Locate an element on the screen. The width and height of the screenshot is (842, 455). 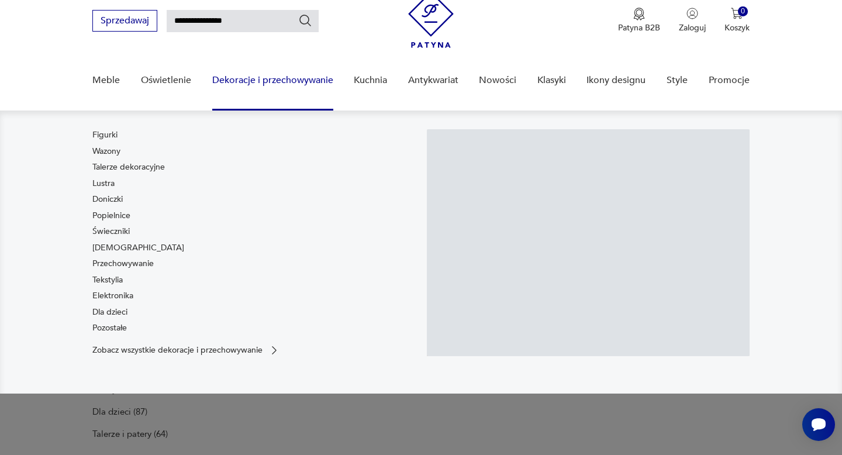
a: Elektronika is located at coordinates (113, 296).